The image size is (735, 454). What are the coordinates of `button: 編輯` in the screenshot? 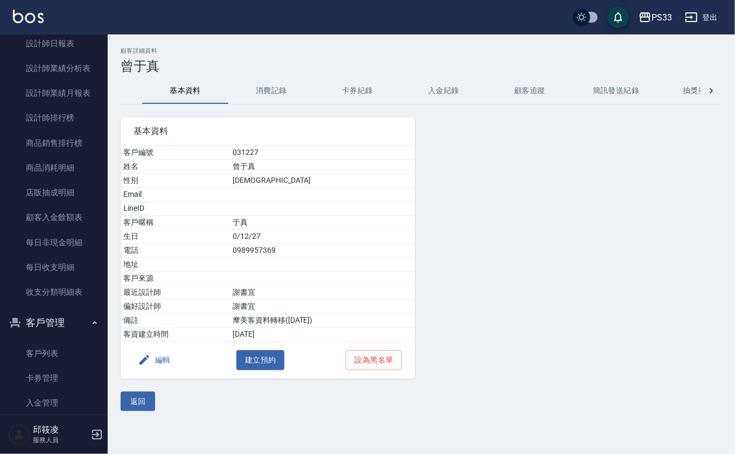 It's located at (154, 360).